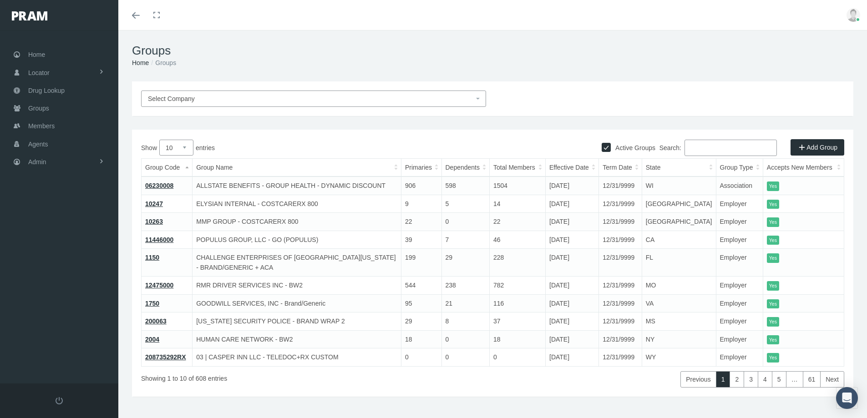 This screenshot has width=867, height=418. What do you see at coordinates (38, 144) in the screenshot?
I see `span: Agents` at bounding box center [38, 144].